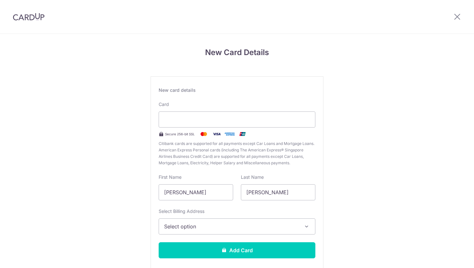 The height and width of the screenshot is (268, 474). What do you see at coordinates (237, 154) in the screenshot?
I see `span: Citibank cards are supported for all payments except Car Loans and Mortgage Loans. American Expre...` at bounding box center [237, 154].